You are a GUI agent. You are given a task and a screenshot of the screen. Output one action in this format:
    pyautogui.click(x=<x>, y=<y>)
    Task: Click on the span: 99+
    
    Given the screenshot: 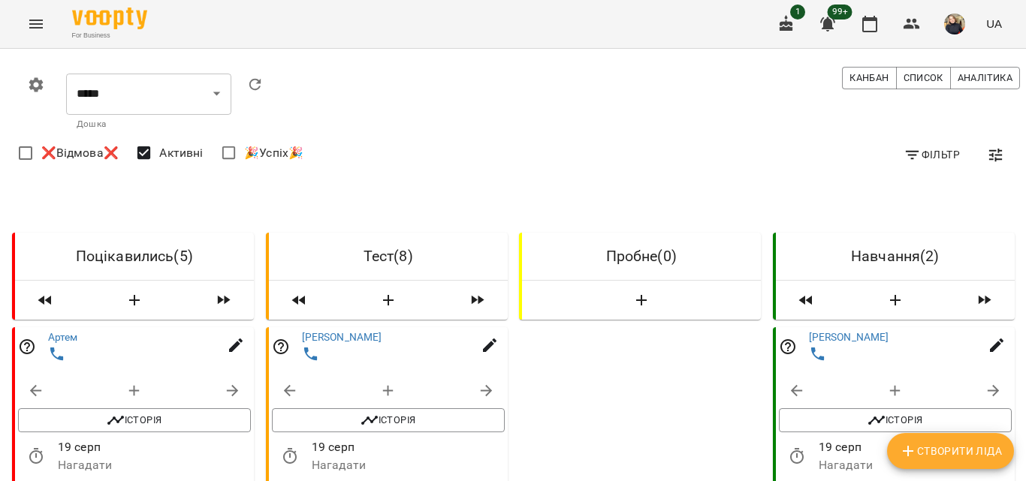 What is the action you would take?
    pyautogui.click(x=840, y=12)
    